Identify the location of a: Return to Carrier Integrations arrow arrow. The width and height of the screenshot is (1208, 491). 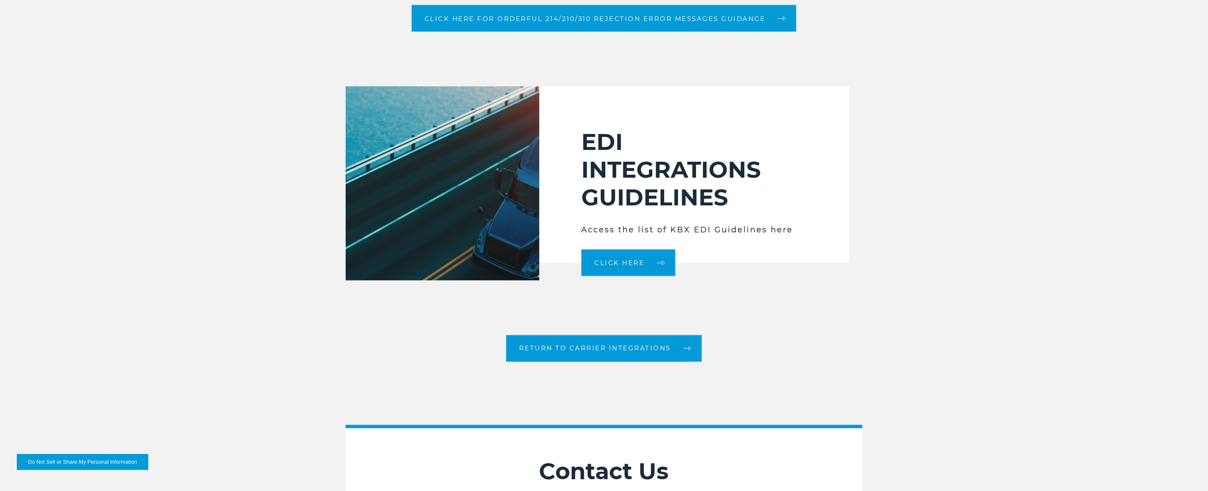
(604, 349).